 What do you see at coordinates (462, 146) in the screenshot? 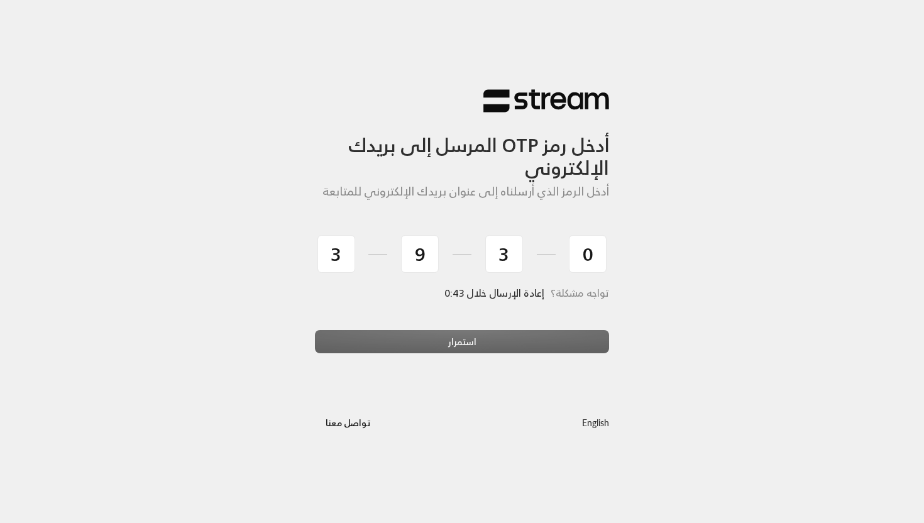
I see `h3: أدخل رمز OTP المرسل إلى بريدك الإلكتروني` at bounding box center [462, 146].